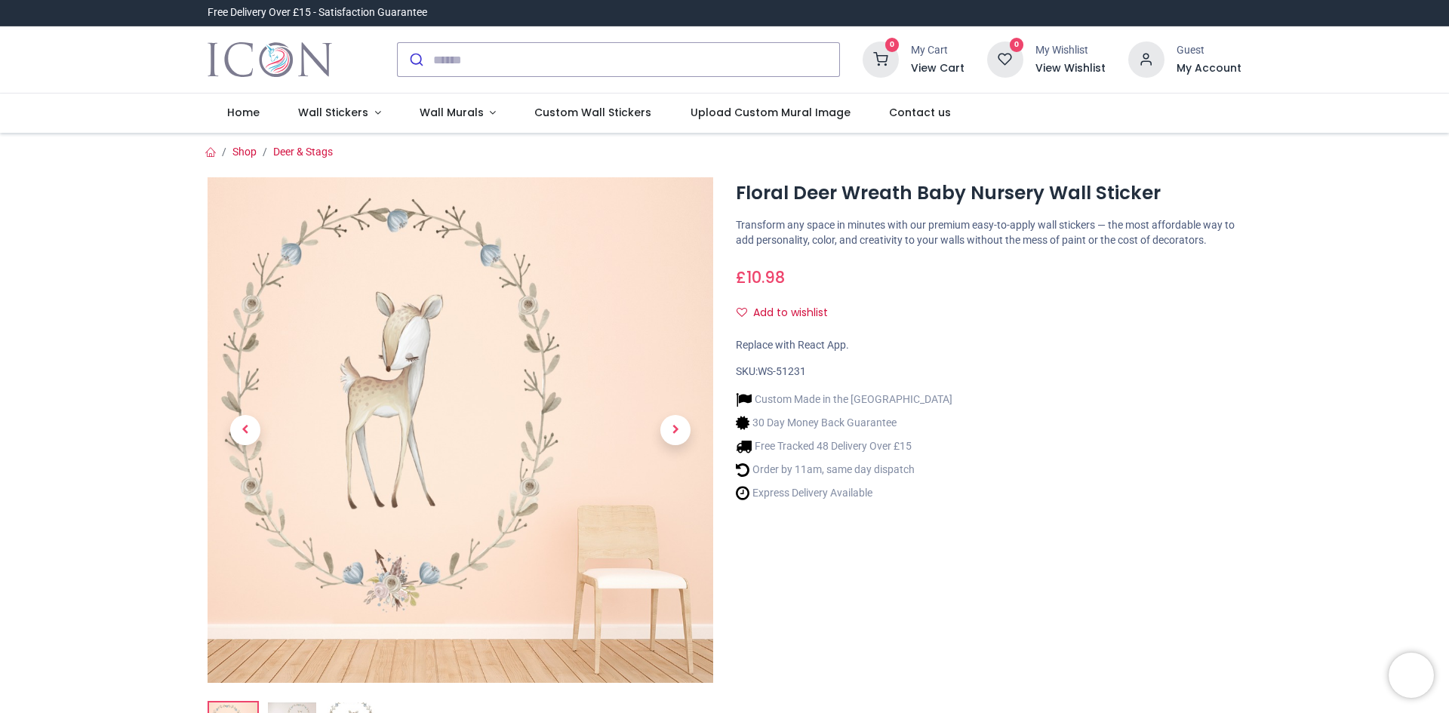 This screenshot has height=713, width=1449. Describe the element at coordinates (938, 69) in the screenshot. I see `h6: View Cart` at that location.